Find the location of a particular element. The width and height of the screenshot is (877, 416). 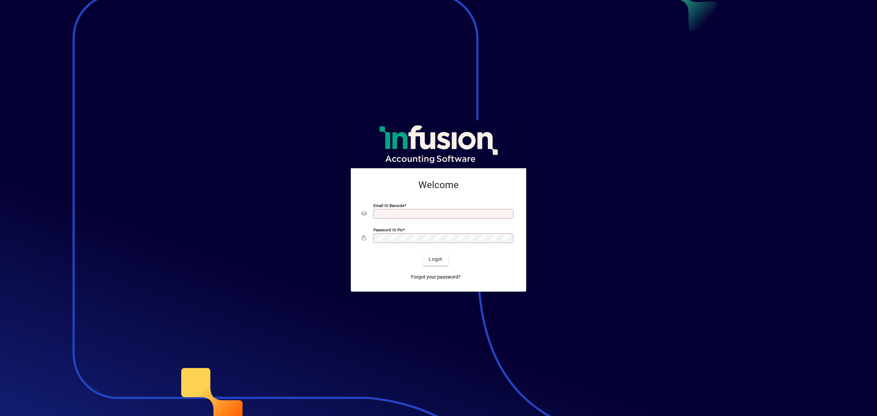

span: Login is located at coordinates (435, 259).